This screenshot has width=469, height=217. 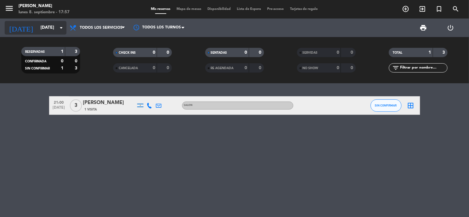 I want to click on span: SERVIDAS, so click(x=310, y=53).